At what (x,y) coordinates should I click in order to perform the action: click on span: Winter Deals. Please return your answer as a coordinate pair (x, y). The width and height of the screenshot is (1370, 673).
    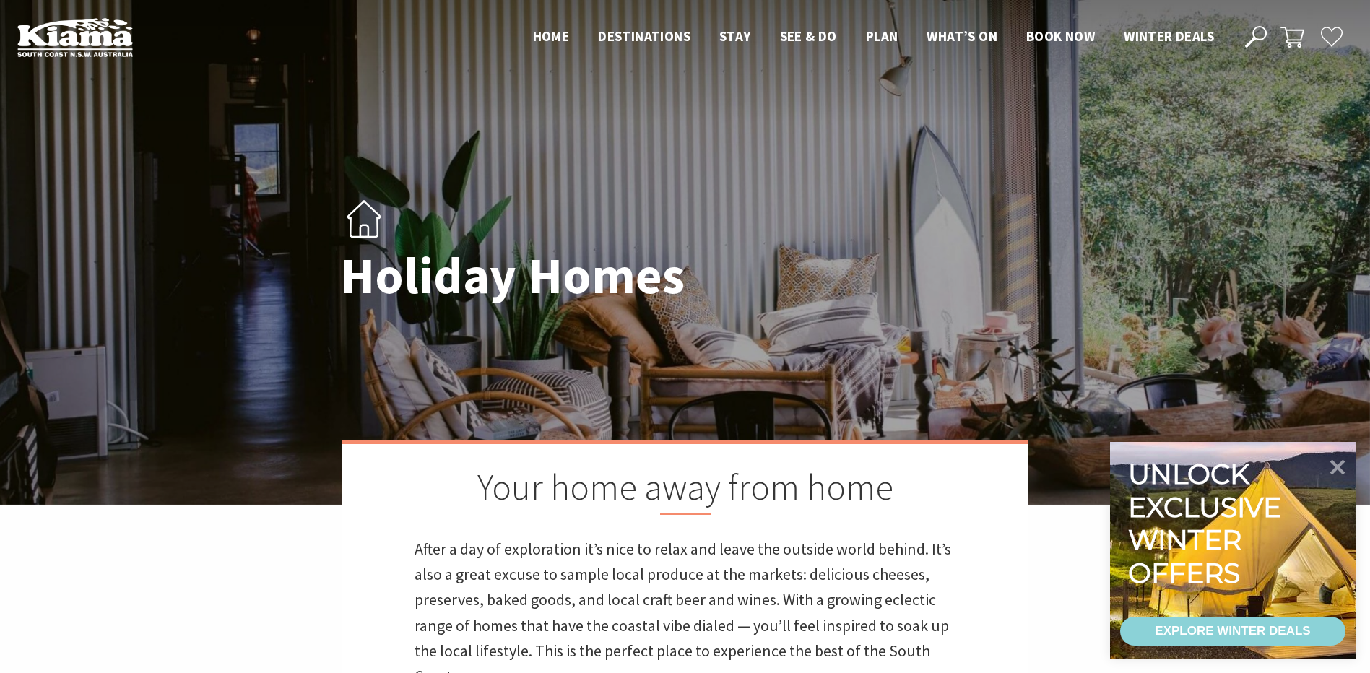
    Looking at the image, I should click on (1168, 36).